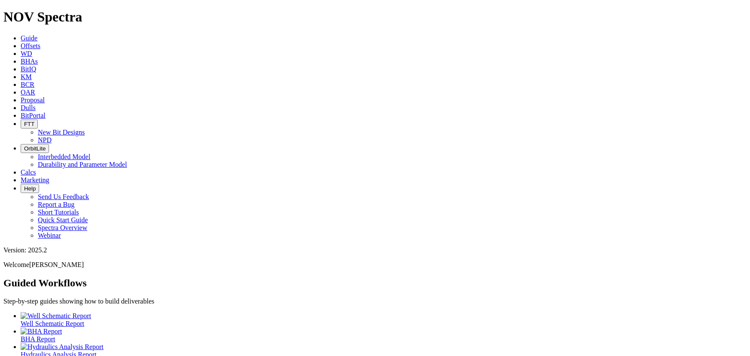 The height and width of the screenshot is (356, 750). I want to click on span: BitPortal, so click(33, 115).